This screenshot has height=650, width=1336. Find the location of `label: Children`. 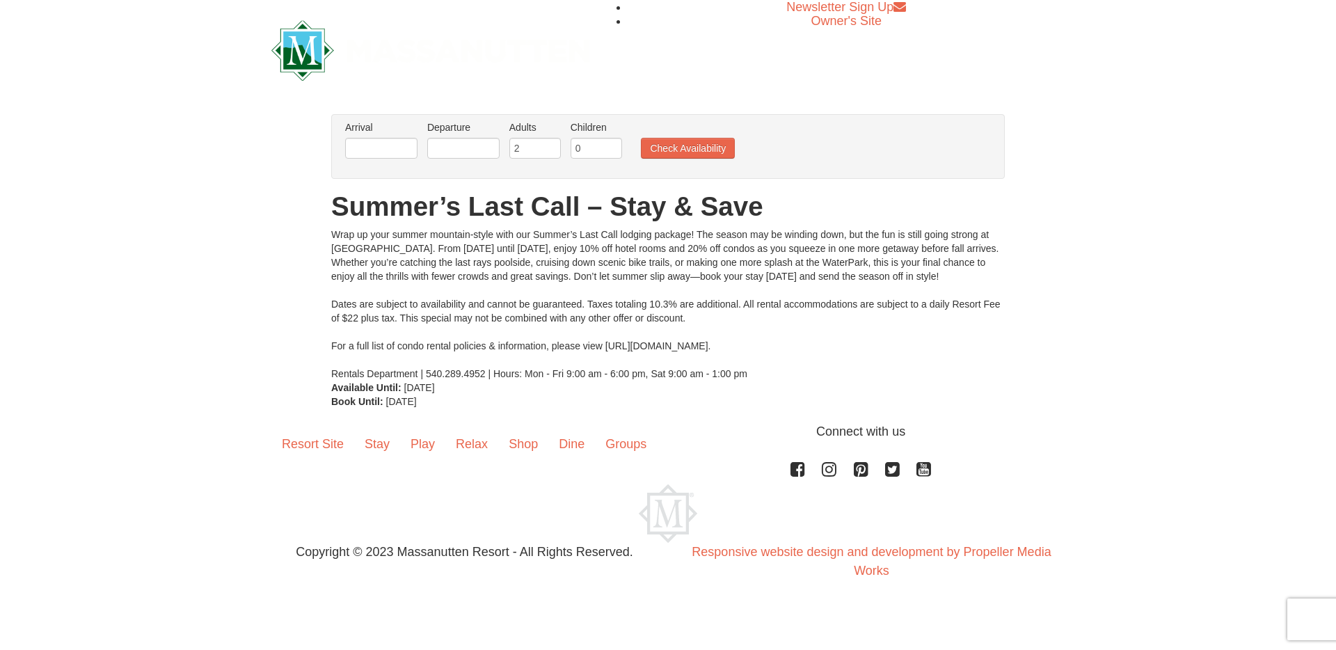

label: Children is located at coordinates (596, 127).